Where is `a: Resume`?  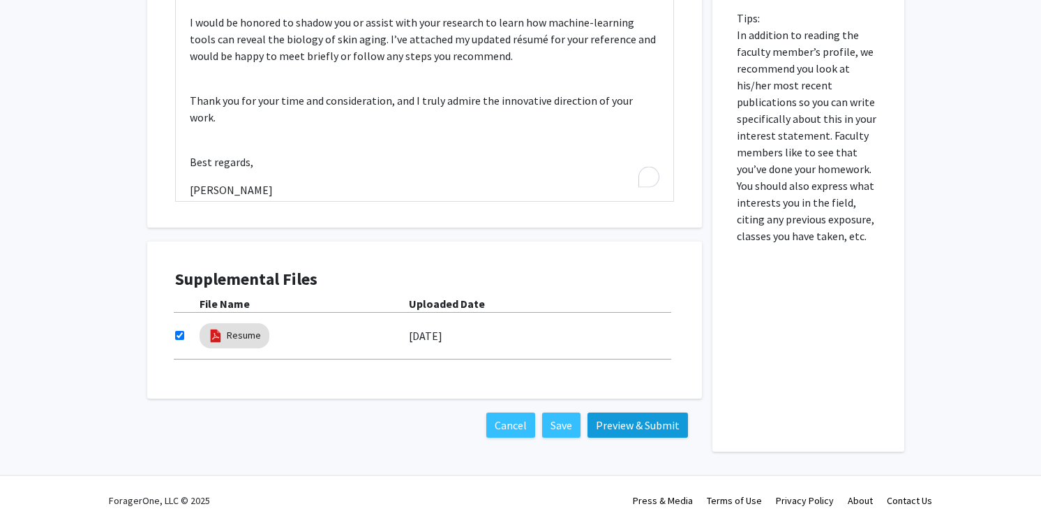 a: Resume is located at coordinates (243, 335).